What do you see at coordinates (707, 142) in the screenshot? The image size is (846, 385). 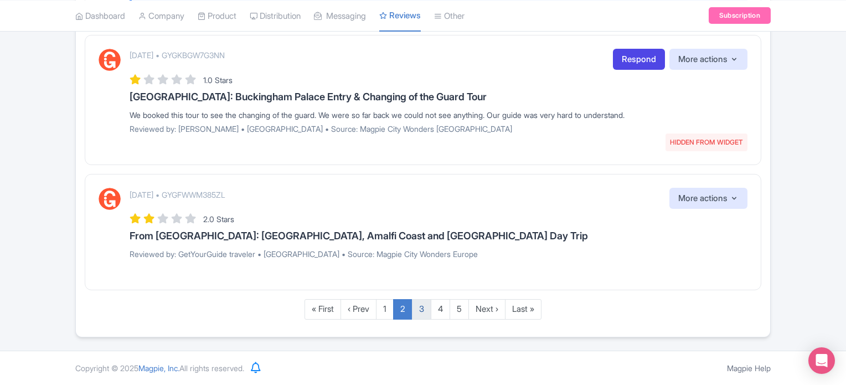 I see `span: HIDDEN FROM WIDGET` at bounding box center [707, 142].